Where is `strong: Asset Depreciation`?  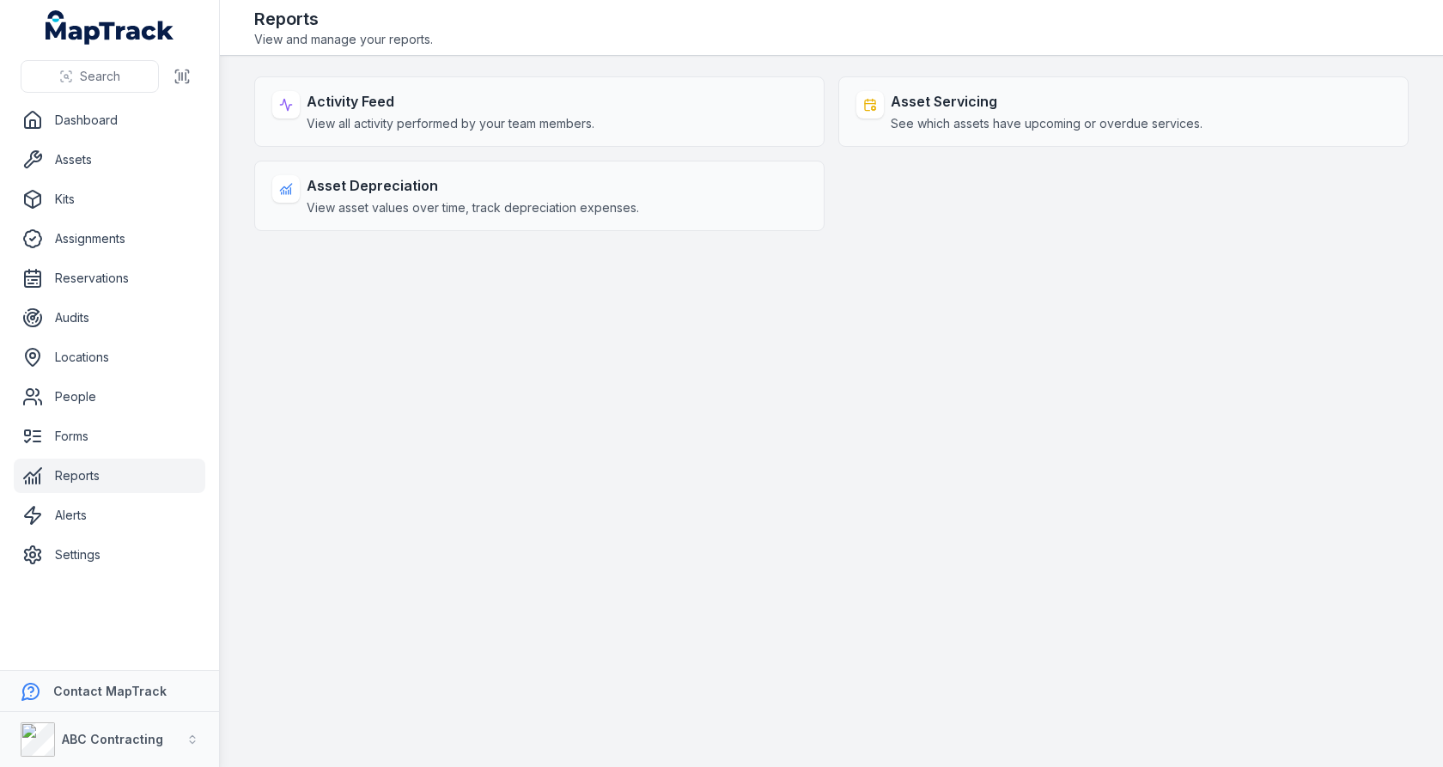
strong: Asset Depreciation is located at coordinates (473, 186).